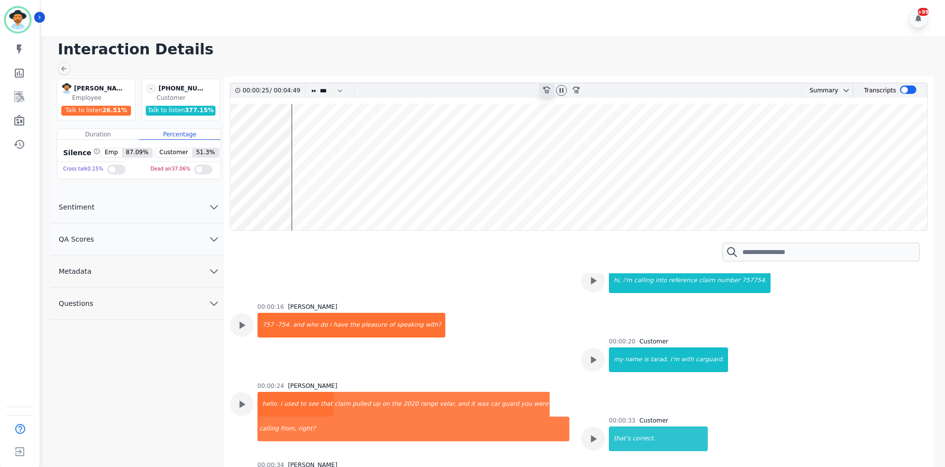 The height and width of the screenshot is (467, 945). What do you see at coordinates (199, 110) in the screenshot?
I see `span: 377.15 %` at bounding box center [199, 110].